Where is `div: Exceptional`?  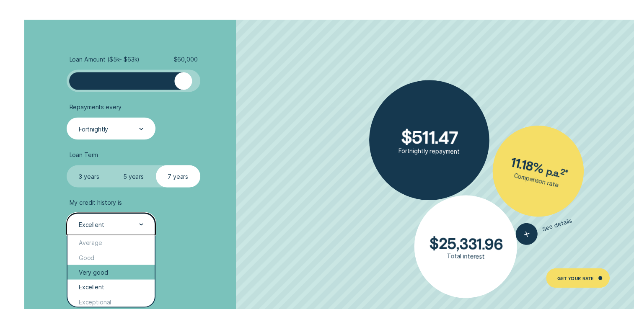
div: Exceptional is located at coordinates (111, 302).